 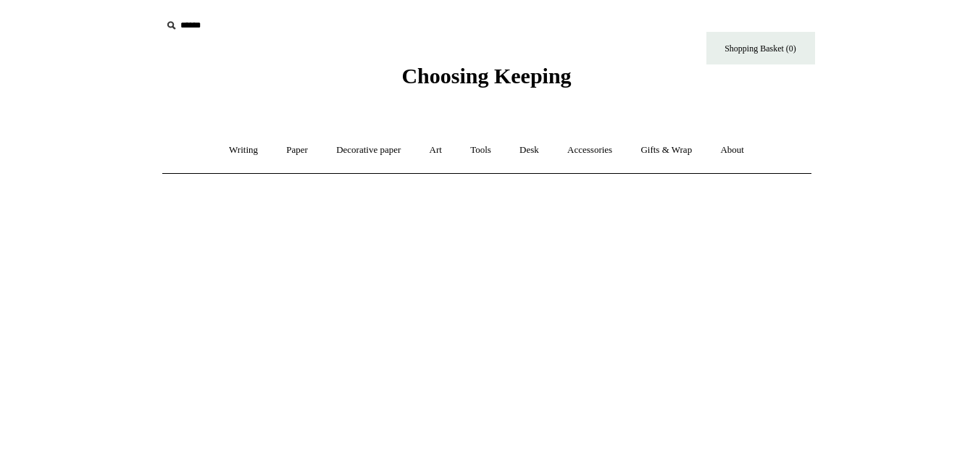 I want to click on a: Desk, so click(x=529, y=150).